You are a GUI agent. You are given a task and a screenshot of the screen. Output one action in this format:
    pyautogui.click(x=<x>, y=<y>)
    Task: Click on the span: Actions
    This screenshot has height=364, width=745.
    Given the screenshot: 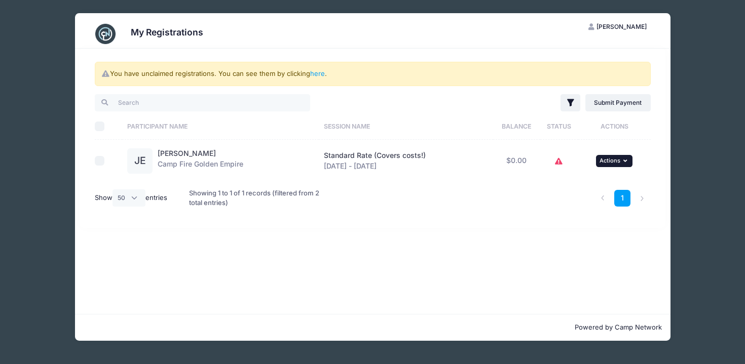 What is the action you would take?
    pyautogui.click(x=609, y=161)
    